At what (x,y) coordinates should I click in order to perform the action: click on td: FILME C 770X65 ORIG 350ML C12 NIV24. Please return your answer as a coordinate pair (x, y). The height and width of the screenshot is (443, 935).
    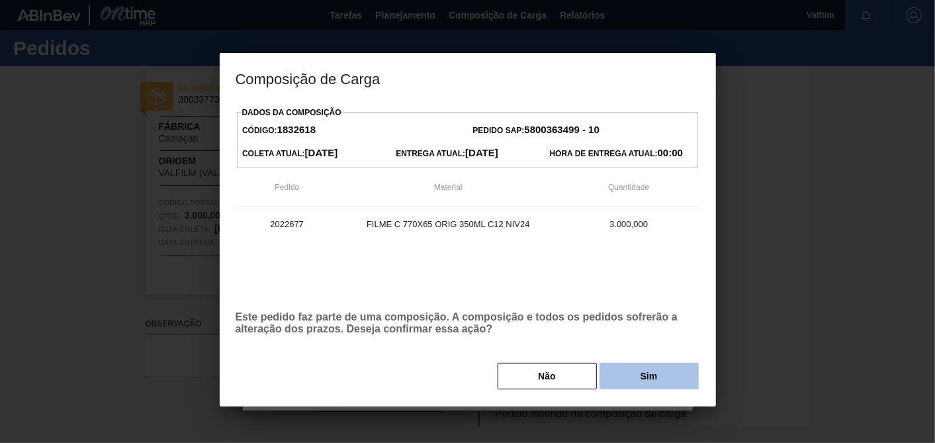
    Looking at the image, I should click on (448, 224).